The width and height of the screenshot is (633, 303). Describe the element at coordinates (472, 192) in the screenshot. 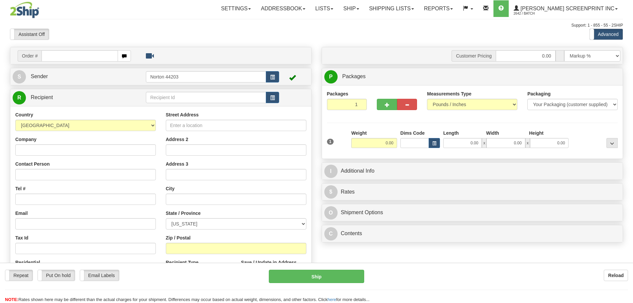

I see `a: $Rates` at that location.